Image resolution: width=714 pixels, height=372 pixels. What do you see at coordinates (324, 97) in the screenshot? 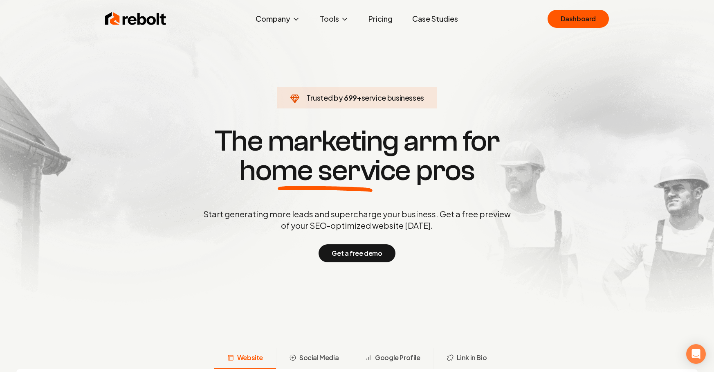
I see `span: Trusted by` at bounding box center [324, 97].